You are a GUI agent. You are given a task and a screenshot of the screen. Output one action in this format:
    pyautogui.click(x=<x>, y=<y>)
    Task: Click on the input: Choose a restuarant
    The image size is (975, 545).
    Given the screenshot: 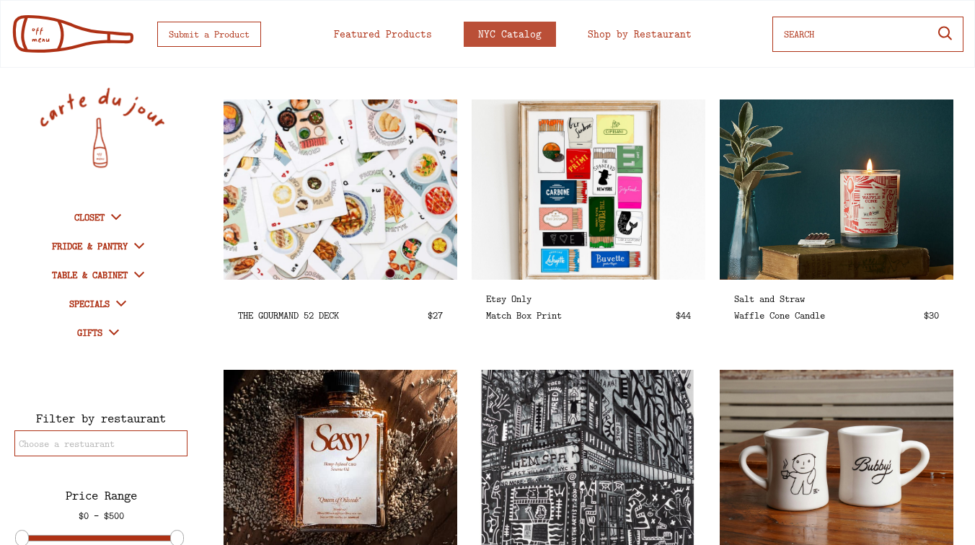 What is the action you would take?
    pyautogui.click(x=105, y=443)
    